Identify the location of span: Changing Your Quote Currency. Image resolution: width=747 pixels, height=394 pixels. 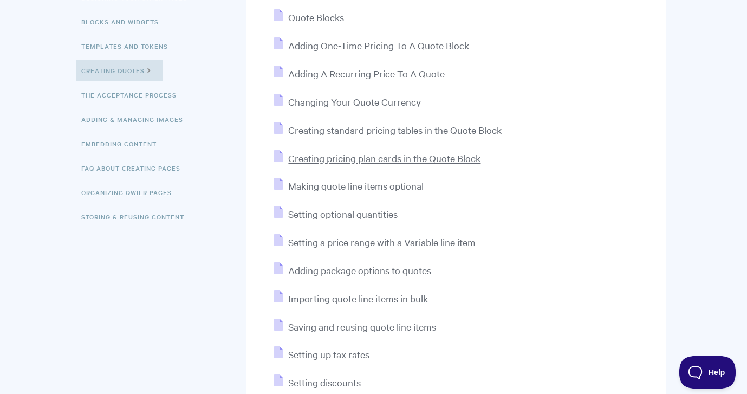
(355, 101).